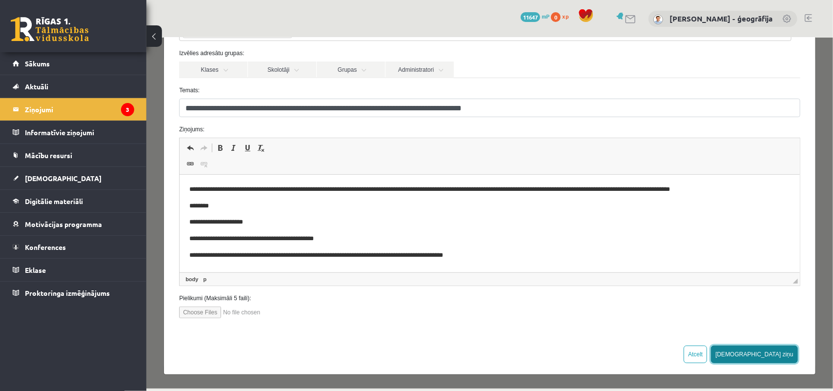  What do you see at coordinates (649, 244) in the screenshot?
I see `span: Mērogot` at bounding box center [649, 244].